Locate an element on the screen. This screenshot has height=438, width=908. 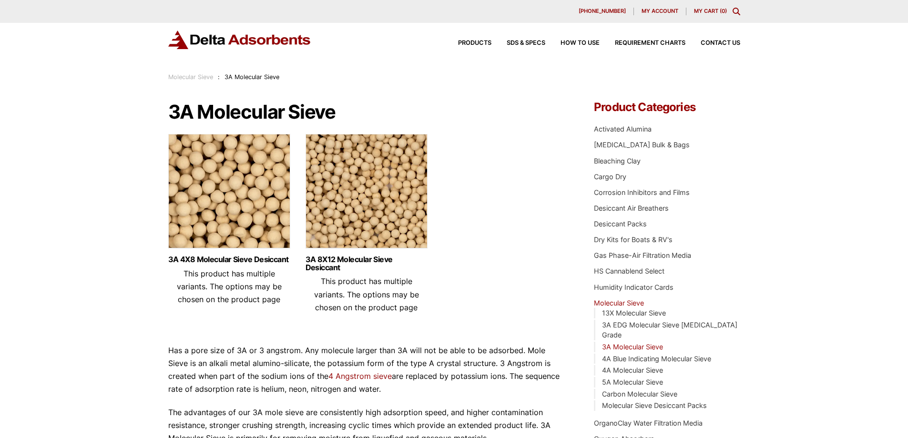
span: Contact Us is located at coordinates (720, 43).